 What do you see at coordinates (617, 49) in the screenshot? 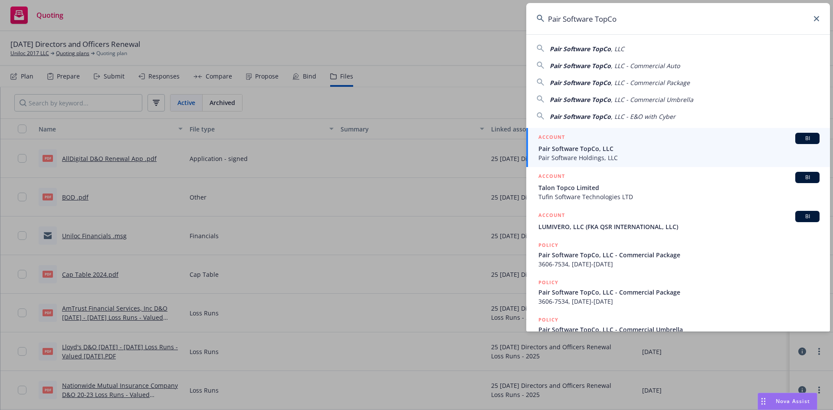
I see `span: , LLC` at bounding box center [617, 49].